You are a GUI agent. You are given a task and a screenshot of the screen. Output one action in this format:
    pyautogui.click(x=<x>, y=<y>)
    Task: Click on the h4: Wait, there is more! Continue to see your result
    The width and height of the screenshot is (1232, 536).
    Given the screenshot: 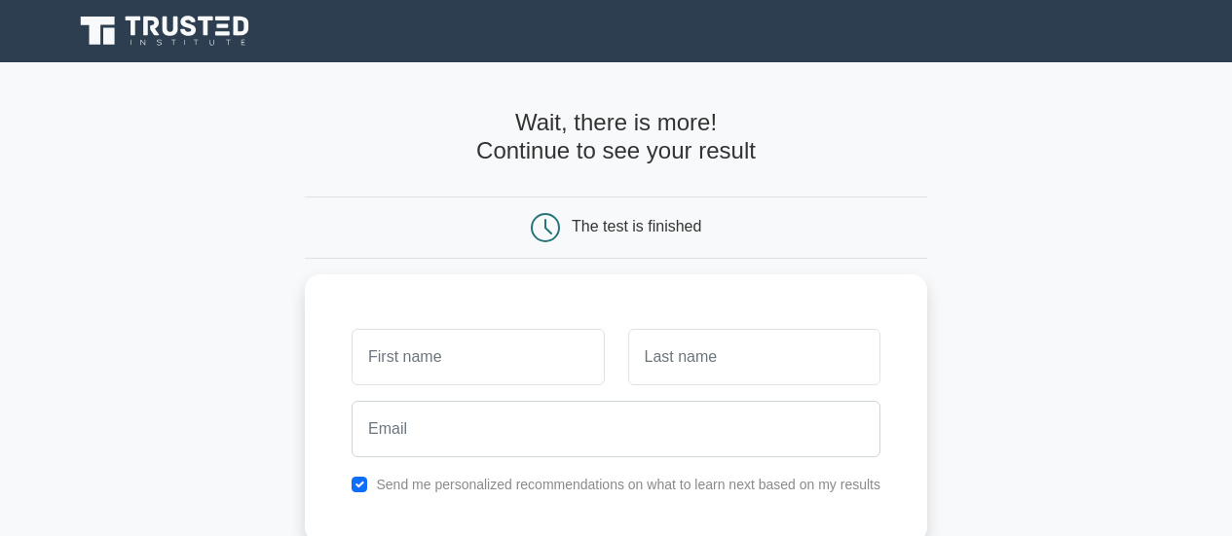 What is the action you would take?
    pyautogui.click(x=615, y=137)
    